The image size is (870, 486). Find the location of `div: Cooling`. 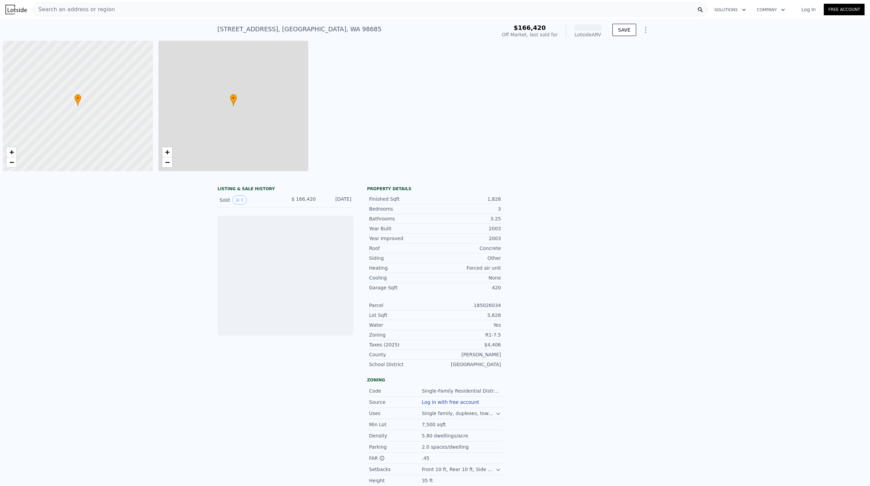

div: Cooling is located at coordinates (402, 278).